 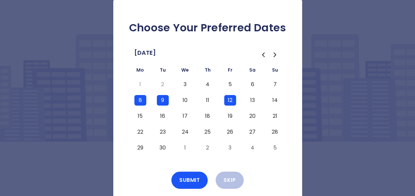 What do you see at coordinates (275, 100) in the screenshot?
I see `button: Sunday, September 14th, 2025` at bounding box center [275, 100].